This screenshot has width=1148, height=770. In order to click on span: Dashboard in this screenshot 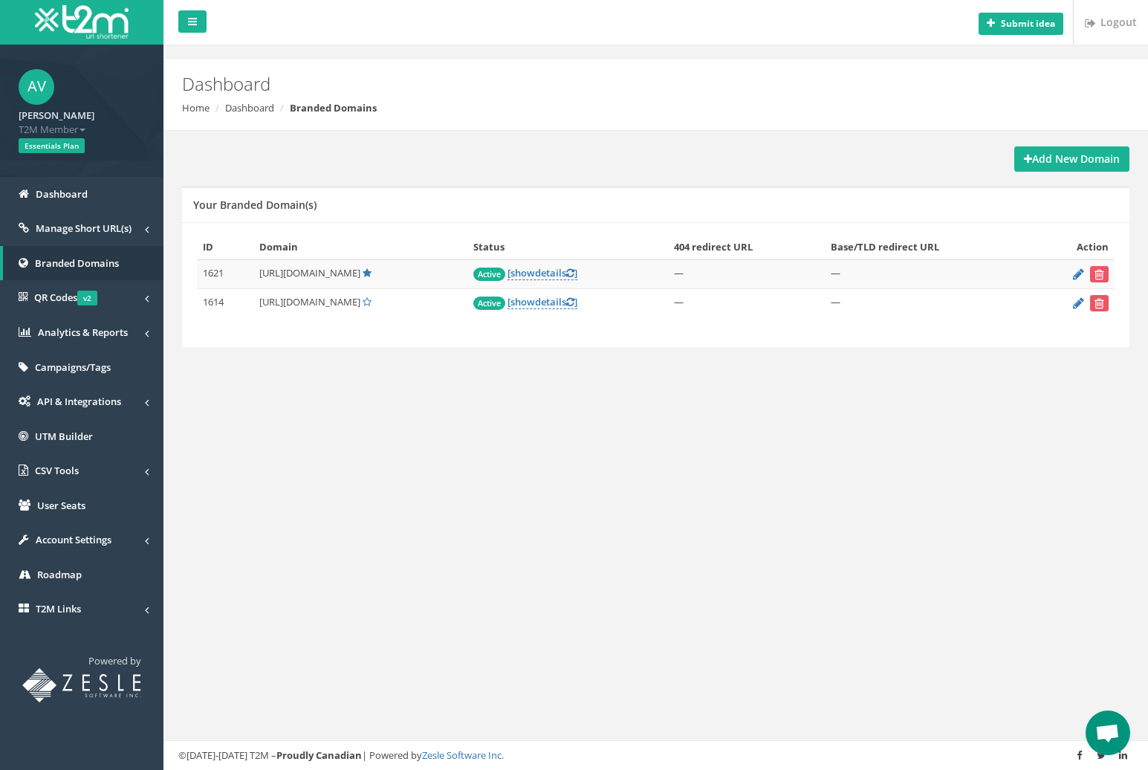, I will do `click(62, 194)`.